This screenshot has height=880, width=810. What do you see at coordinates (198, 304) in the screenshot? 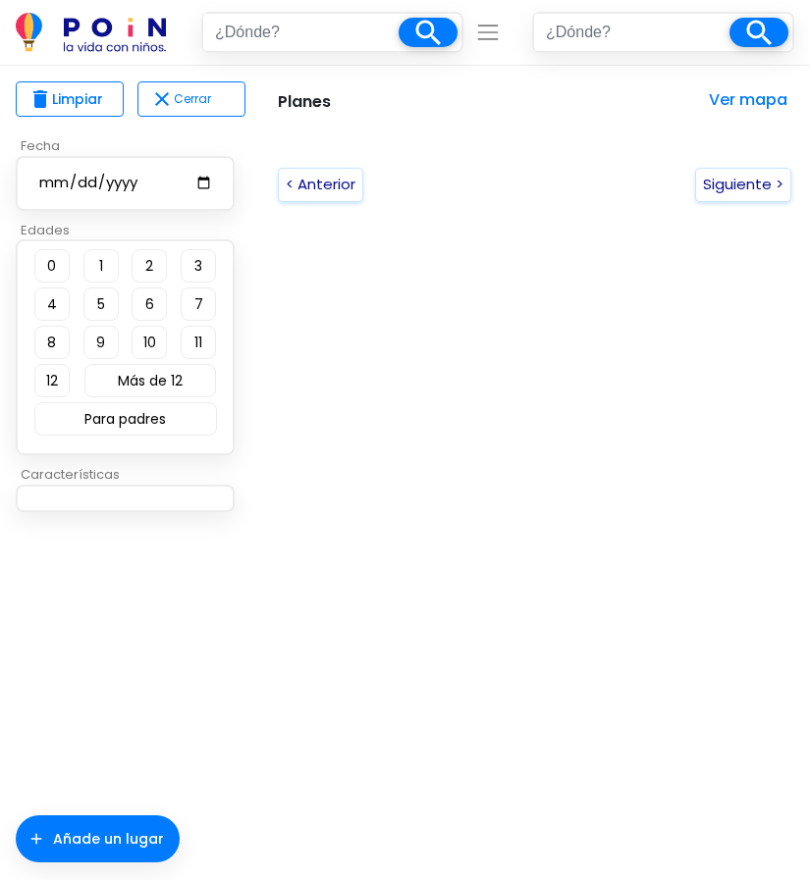
I see `button: 7` at bounding box center [198, 304].